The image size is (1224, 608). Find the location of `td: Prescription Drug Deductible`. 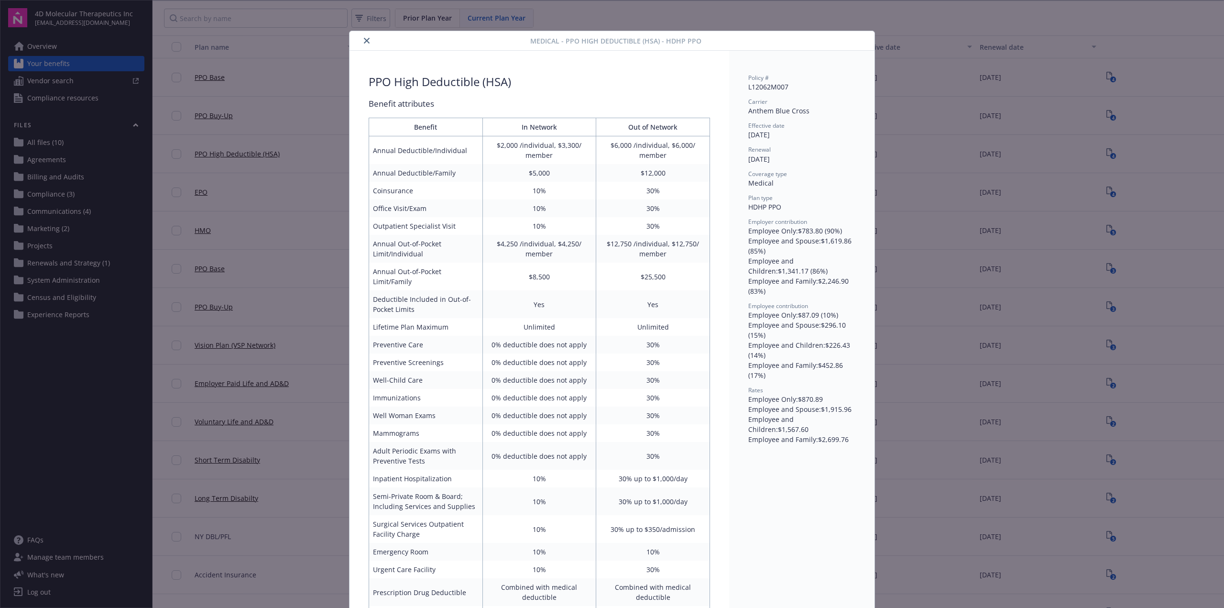

td: Prescription Drug Deductible is located at coordinates (426, 592).